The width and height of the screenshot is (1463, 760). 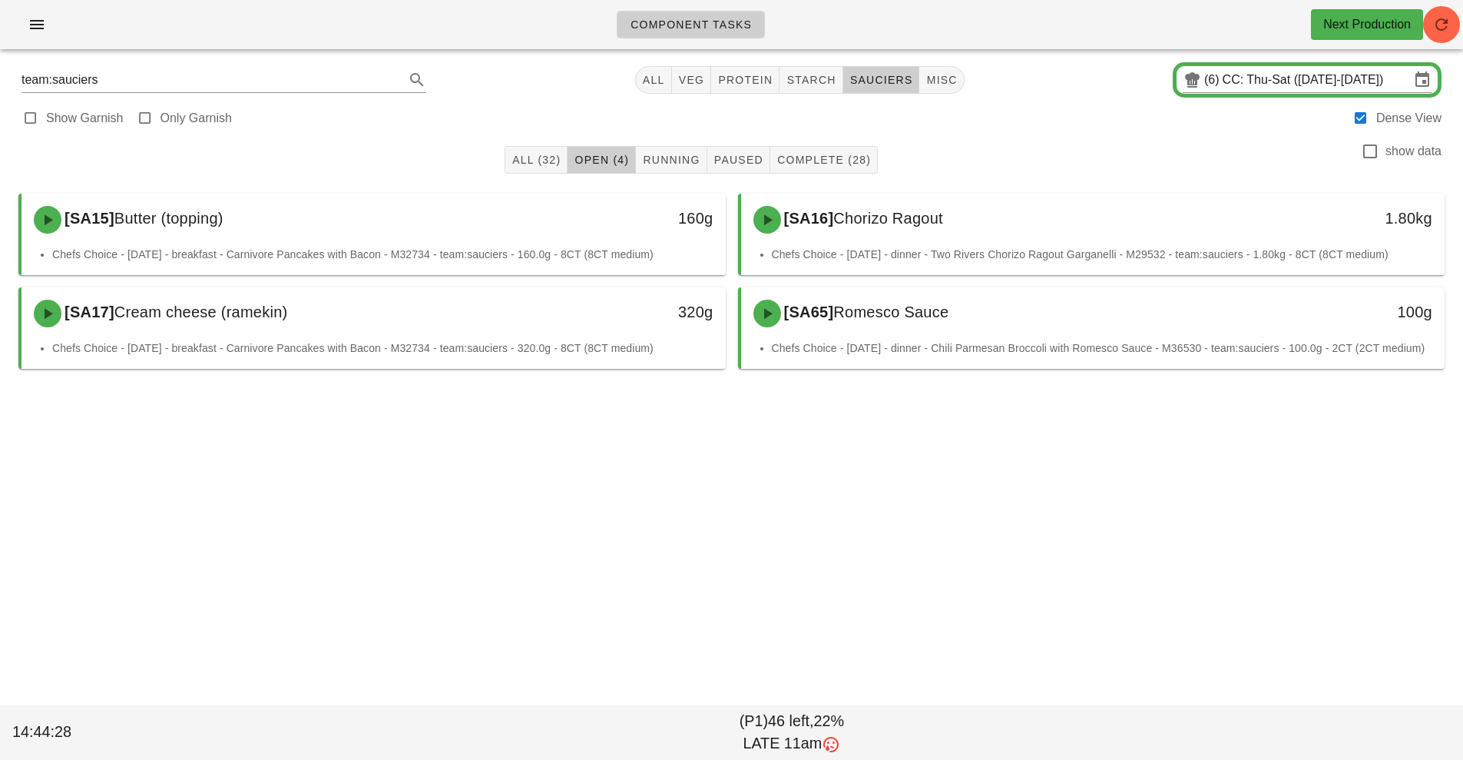 I want to click on button: Complete (28), so click(x=824, y=160).